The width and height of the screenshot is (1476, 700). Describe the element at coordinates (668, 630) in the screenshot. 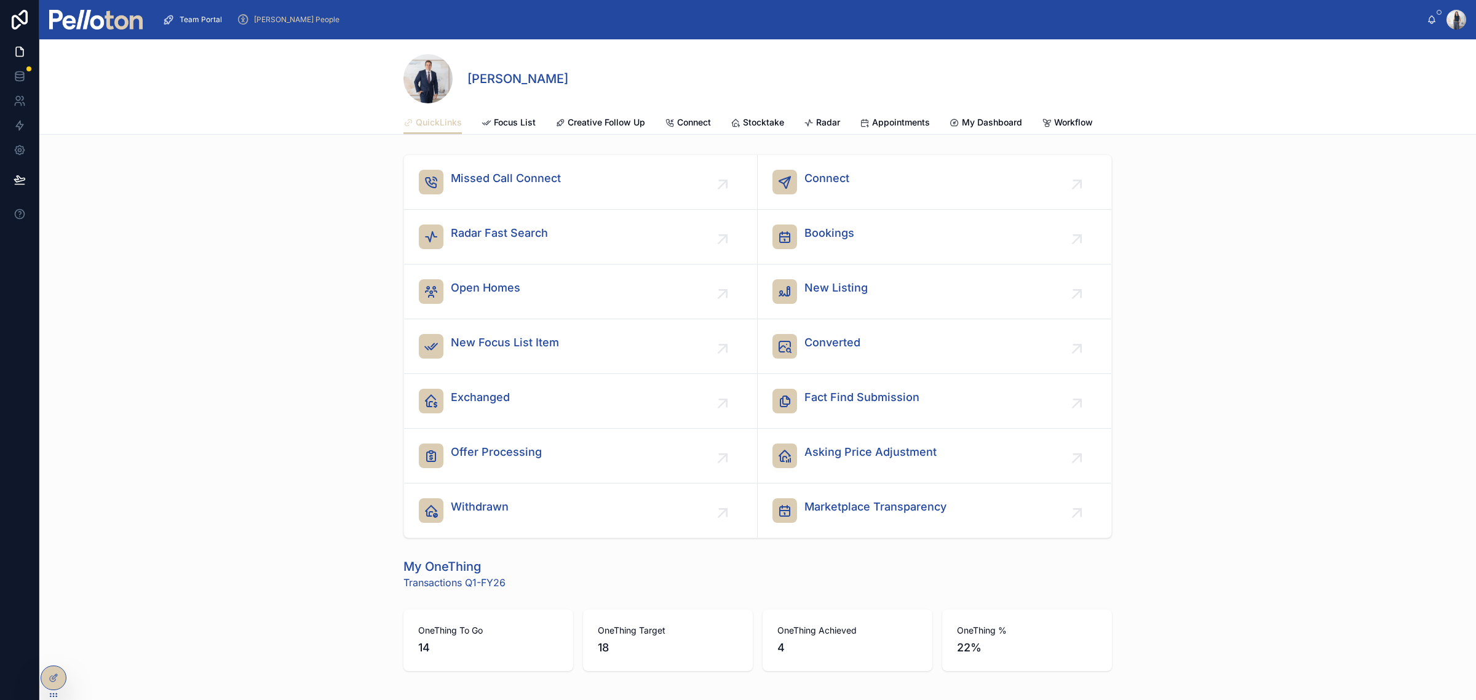

I see `span: OneThing Target` at that location.